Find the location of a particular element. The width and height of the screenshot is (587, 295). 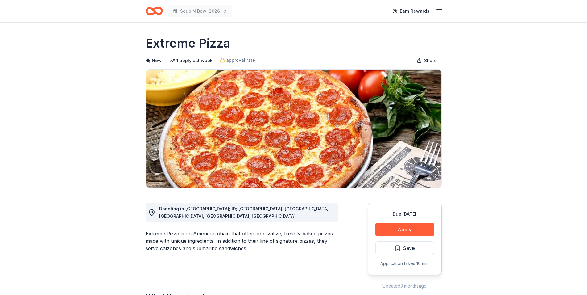

span: Soup N Bowl 2026 is located at coordinates (200, 11).